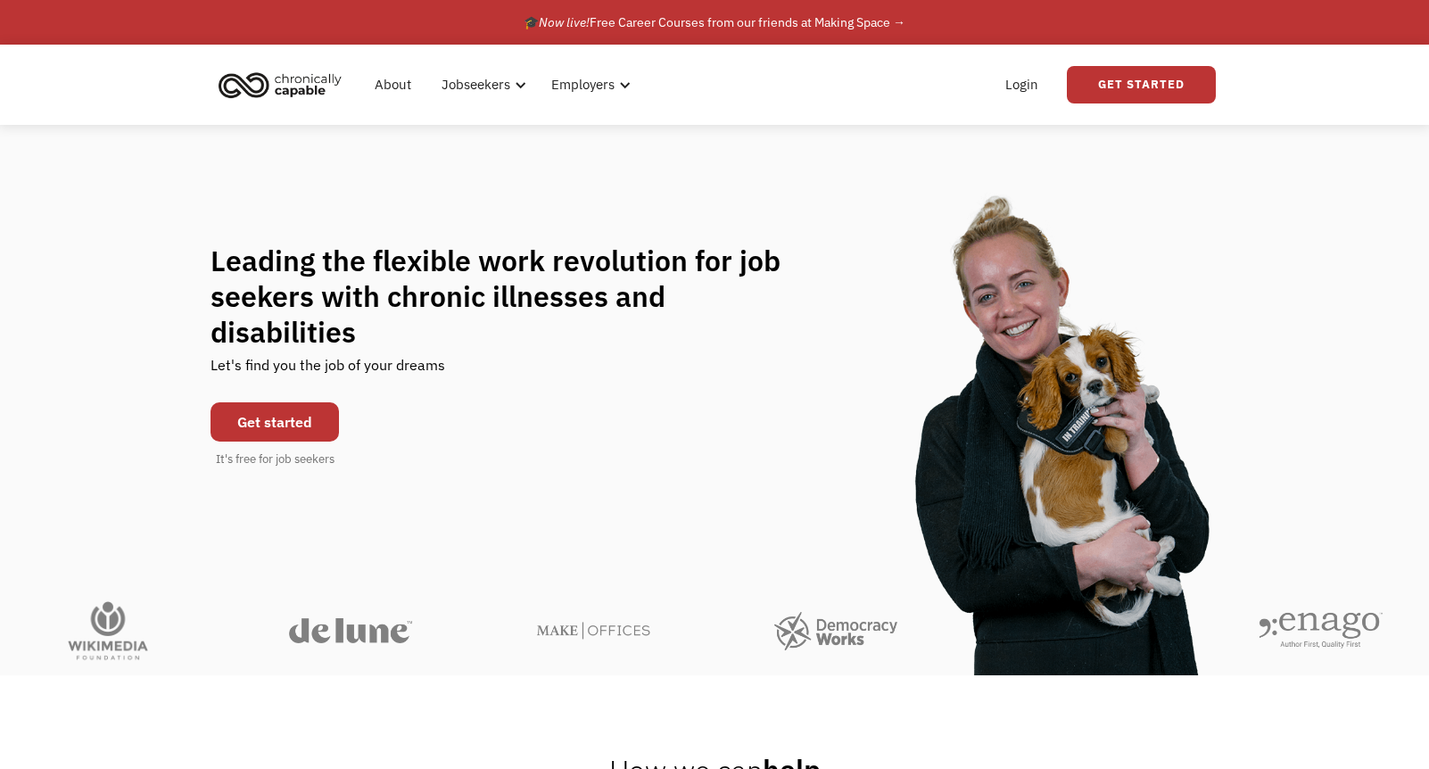 The width and height of the screenshot is (1429, 769). What do you see at coordinates (275, 422) in the screenshot?
I see `a: Get started` at bounding box center [275, 422].